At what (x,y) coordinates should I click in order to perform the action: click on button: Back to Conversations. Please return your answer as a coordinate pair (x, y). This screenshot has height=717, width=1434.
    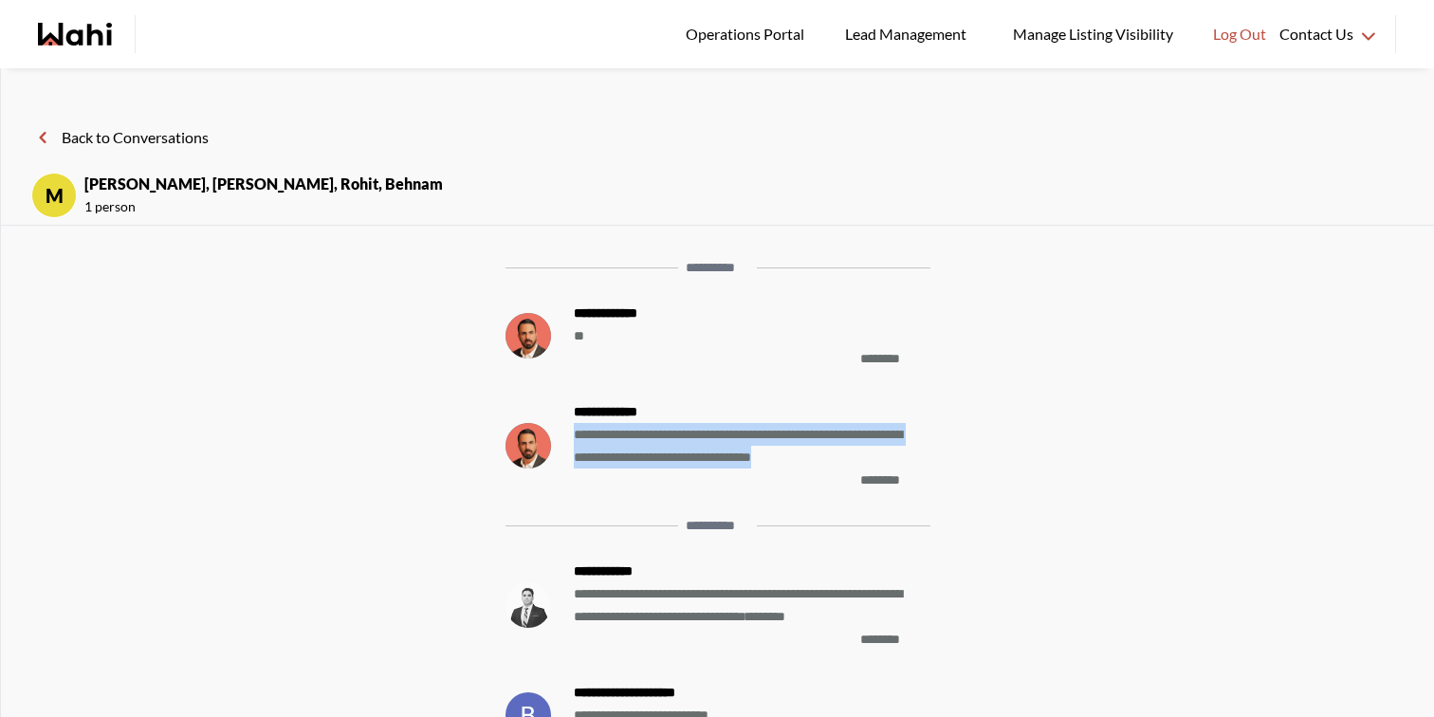
    Looking at the image, I should click on (120, 138).